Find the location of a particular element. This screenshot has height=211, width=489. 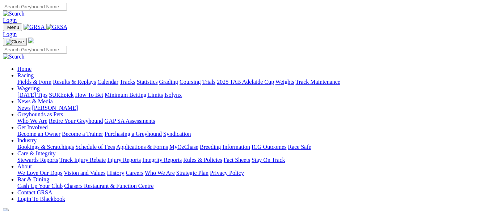

a: Vision and Values is located at coordinates (84, 173).